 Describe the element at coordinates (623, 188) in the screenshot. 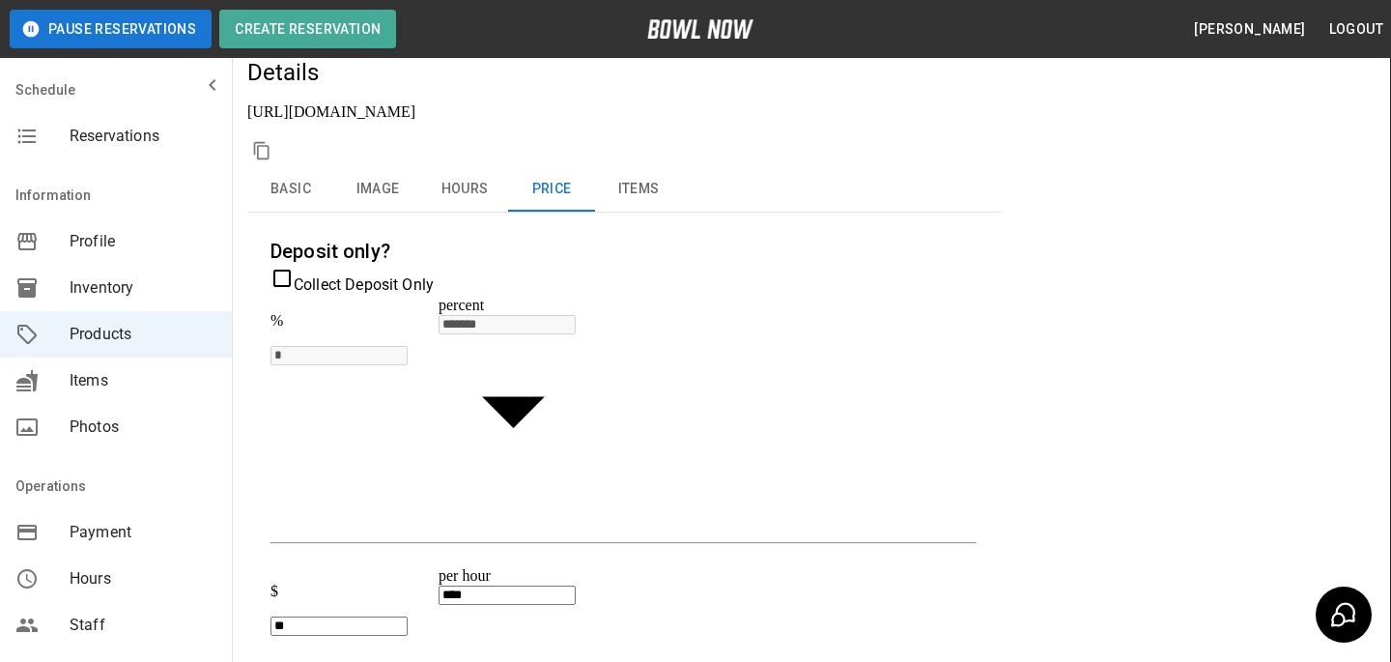

I see `div: basic tabs example` at that location.